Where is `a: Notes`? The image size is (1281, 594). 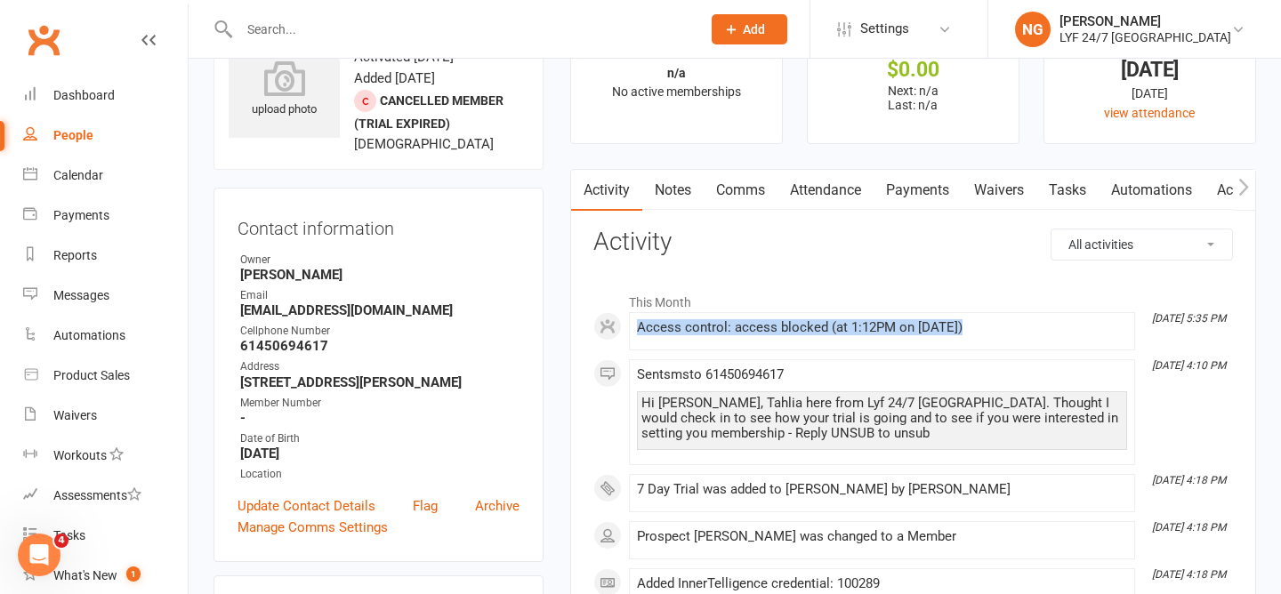 a: Notes is located at coordinates (673, 190).